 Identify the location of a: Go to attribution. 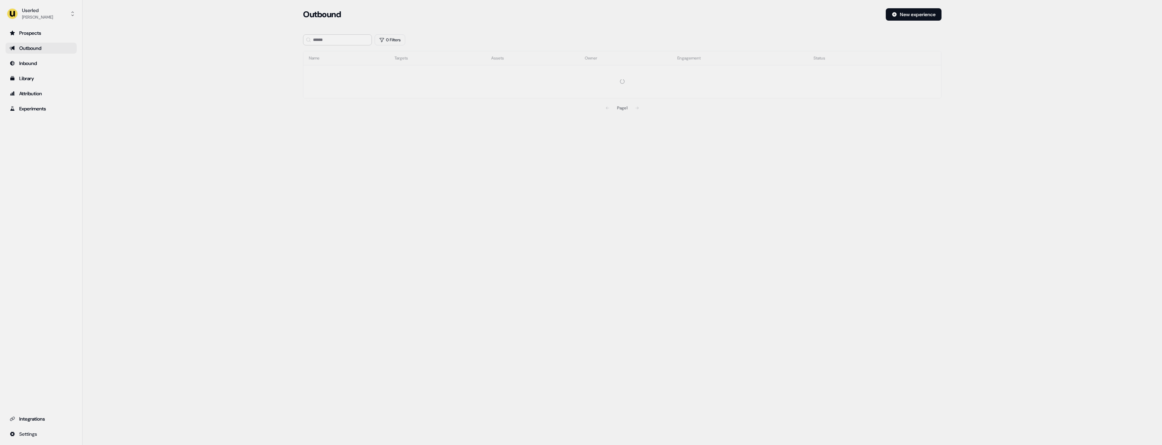
(41, 94).